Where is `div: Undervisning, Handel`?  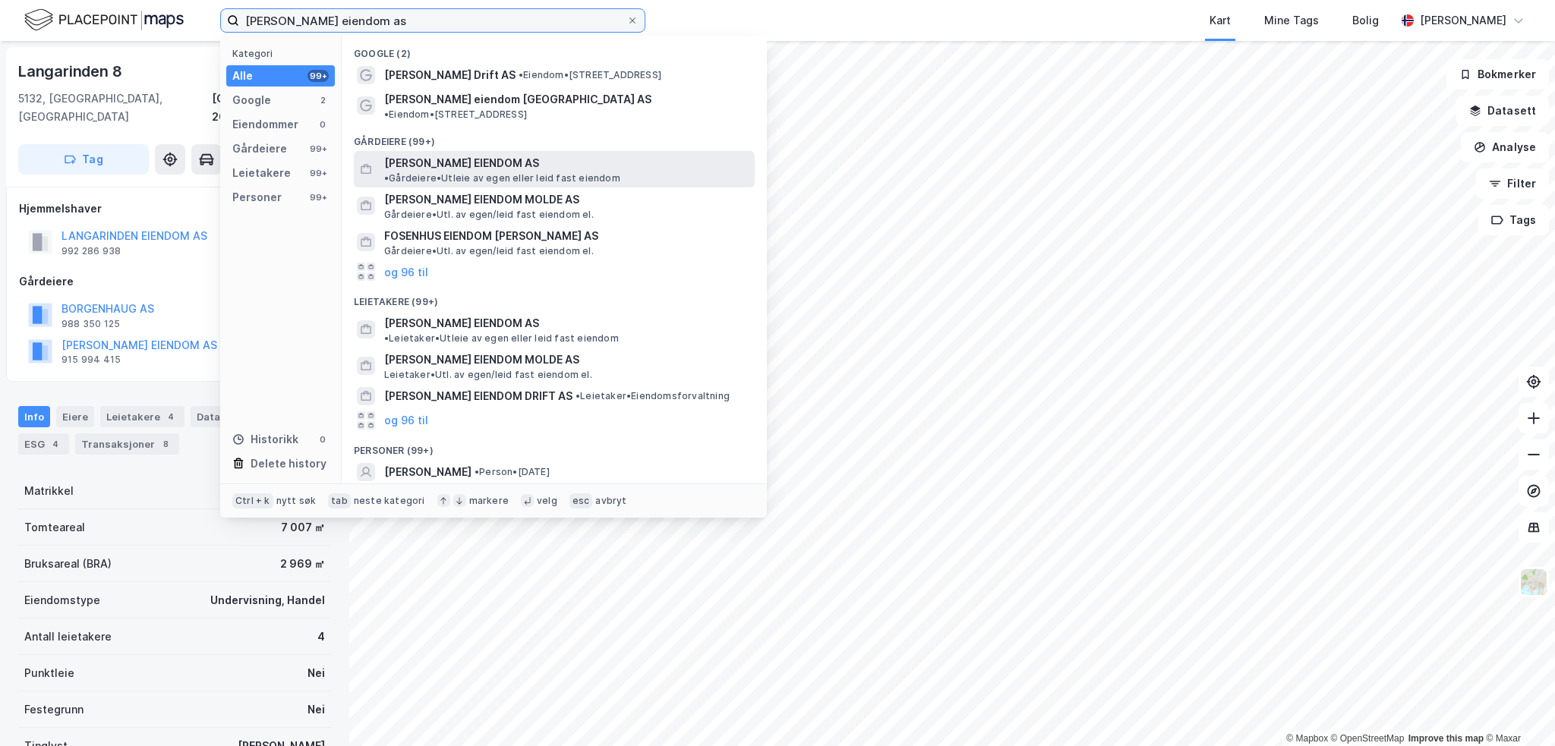
div: Undervisning, Handel is located at coordinates (267, 600).